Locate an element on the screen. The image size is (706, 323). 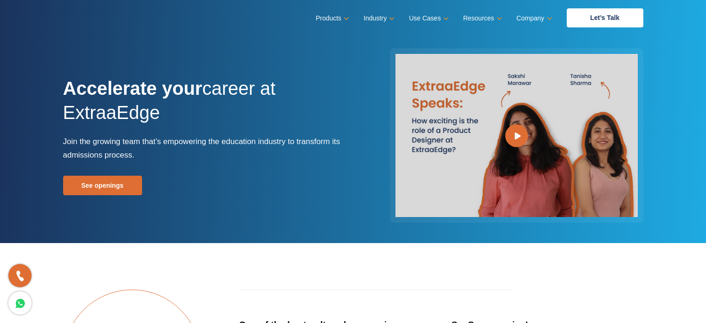
a: Let’s Talk is located at coordinates (605, 18).